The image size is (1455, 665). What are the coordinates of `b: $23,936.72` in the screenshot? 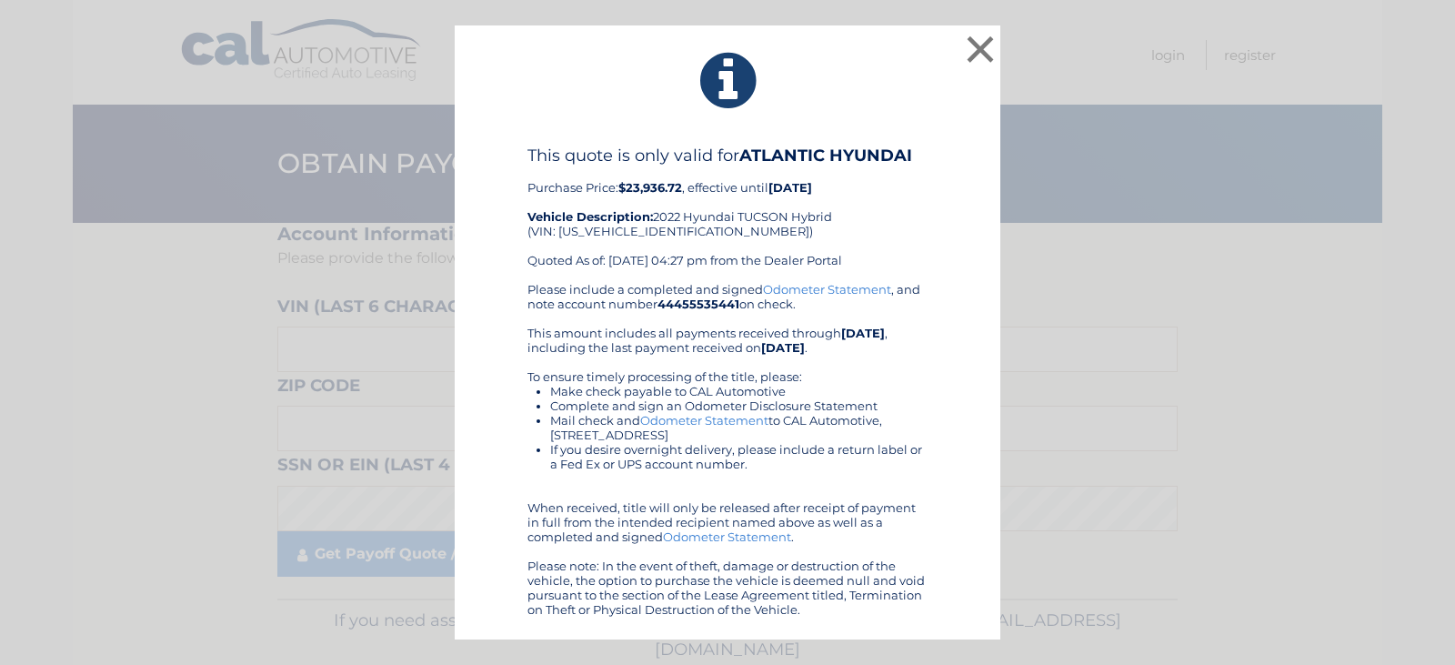 It's located at (650, 187).